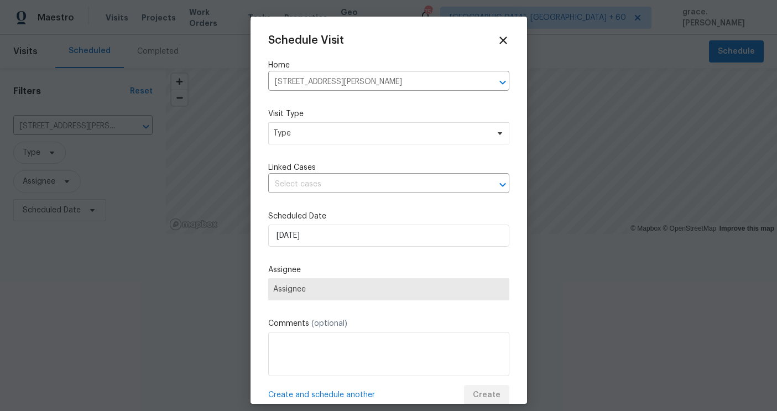 This screenshot has width=777, height=411. Describe the element at coordinates (389, 216) in the screenshot. I see `label: Scheduled Date` at that location.